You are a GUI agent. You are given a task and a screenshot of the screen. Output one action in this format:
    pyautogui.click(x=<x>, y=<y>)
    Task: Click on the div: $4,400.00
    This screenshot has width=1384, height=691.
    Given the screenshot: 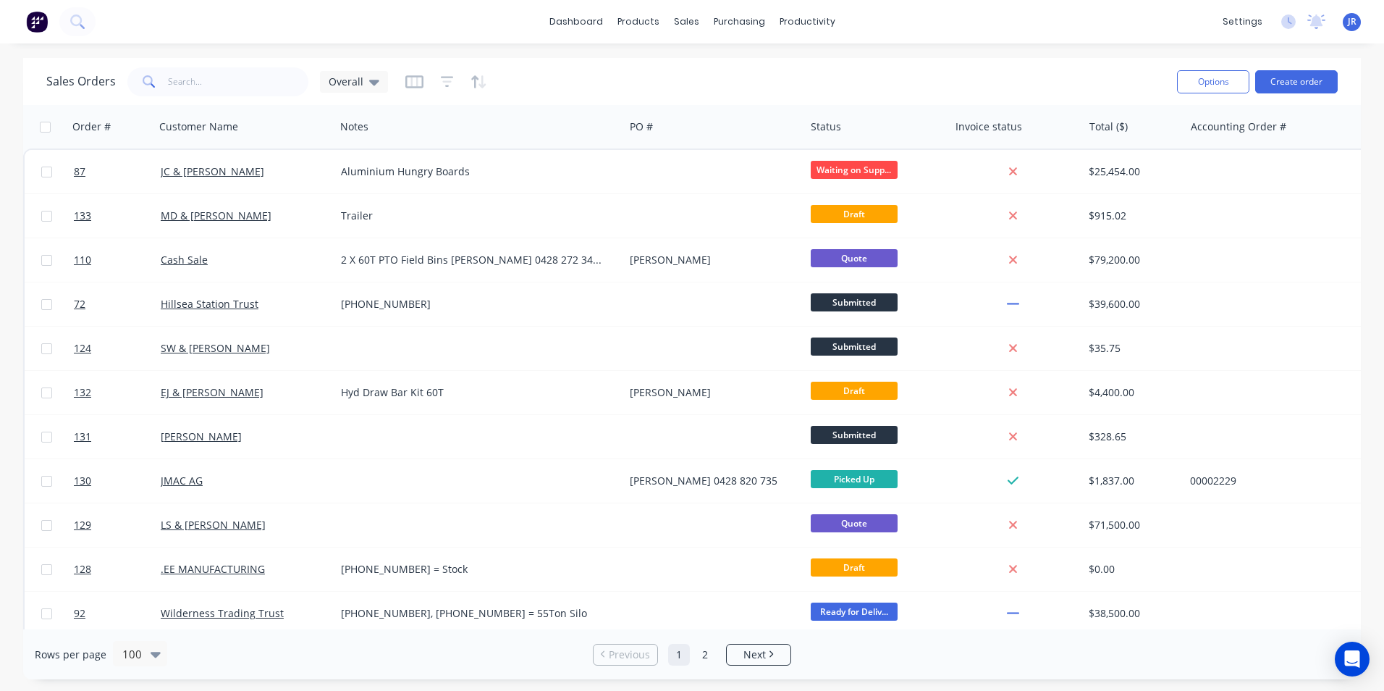 What is the action you would take?
    pyautogui.click(x=1132, y=392)
    